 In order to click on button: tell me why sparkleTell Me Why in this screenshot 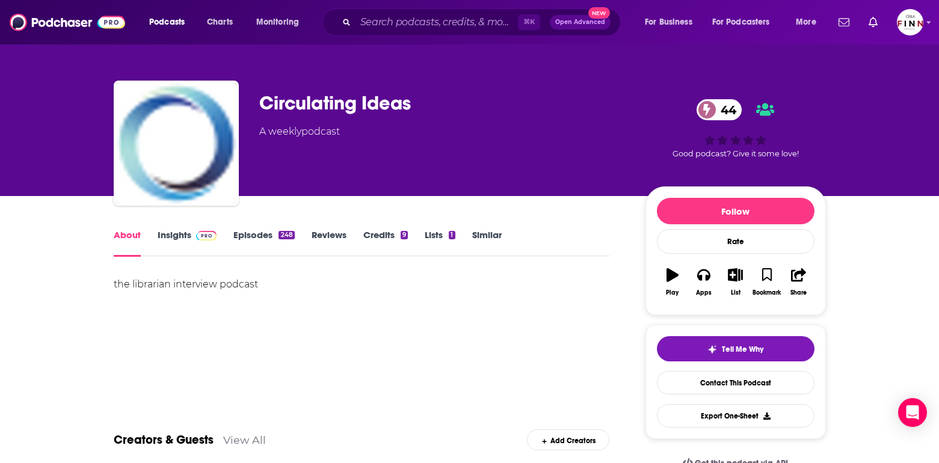, I will do `click(735, 349)`.